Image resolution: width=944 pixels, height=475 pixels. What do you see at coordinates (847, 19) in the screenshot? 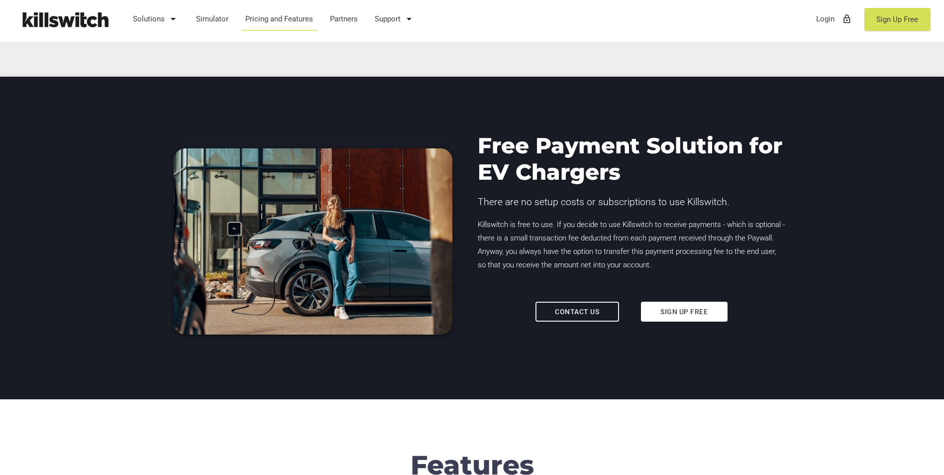
I see `i: lock_outline` at bounding box center [847, 19].